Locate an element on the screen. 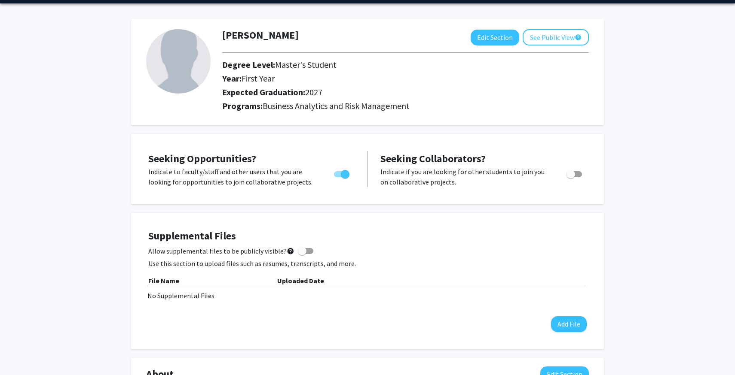 This screenshot has width=735, height=375. button: Add File is located at coordinates (568, 324).